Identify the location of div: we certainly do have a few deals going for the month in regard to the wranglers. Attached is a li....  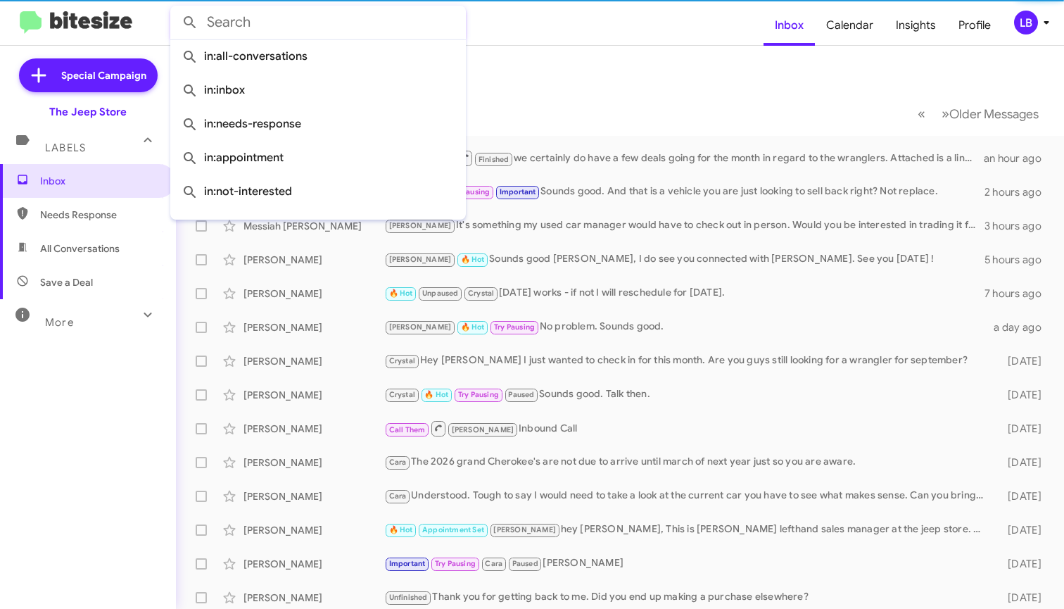
(684, 158).